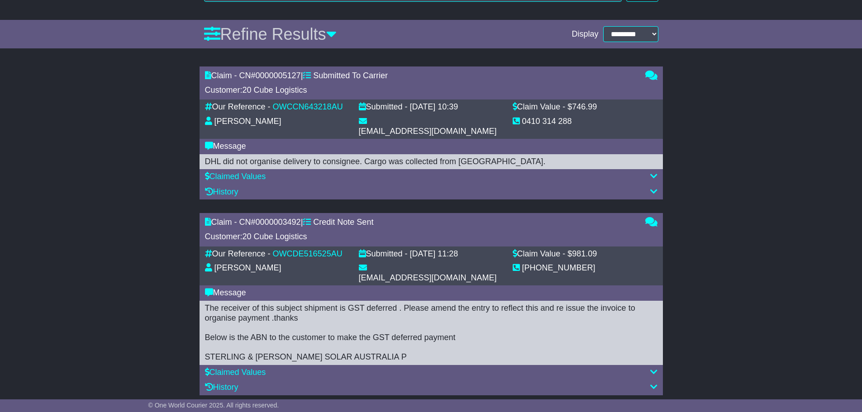  Describe the element at coordinates (431, 333) in the screenshot. I see `div: The receiver of this subject shipment is GST deferred . Please amend the entry to reflect this an...` at that location.